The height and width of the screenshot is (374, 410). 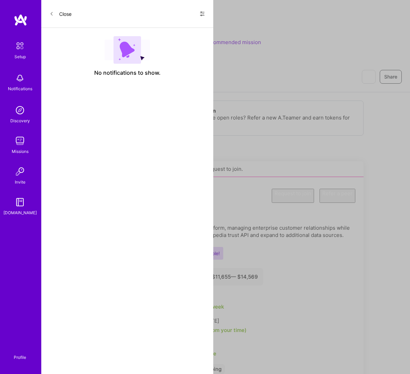 What do you see at coordinates (127, 73) in the screenshot?
I see `span: No notifications to show.` at bounding box center [127, 73].